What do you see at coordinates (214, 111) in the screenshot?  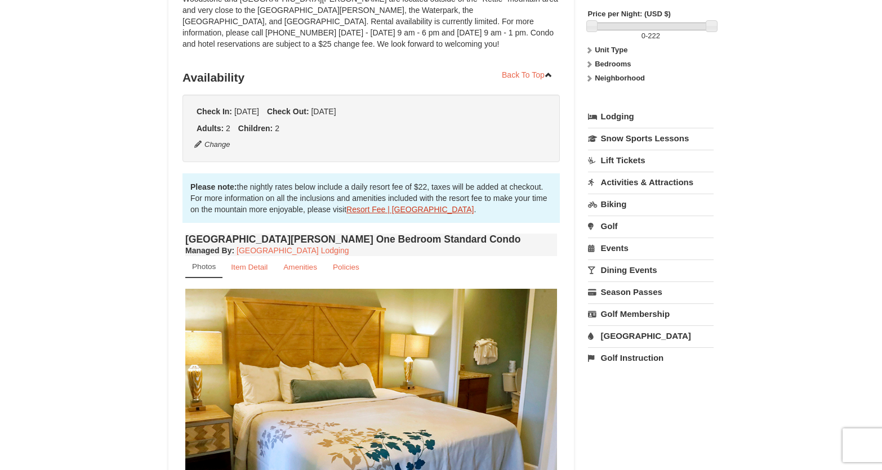 I see `strong: Check In:` at bounding box center [214, 111].